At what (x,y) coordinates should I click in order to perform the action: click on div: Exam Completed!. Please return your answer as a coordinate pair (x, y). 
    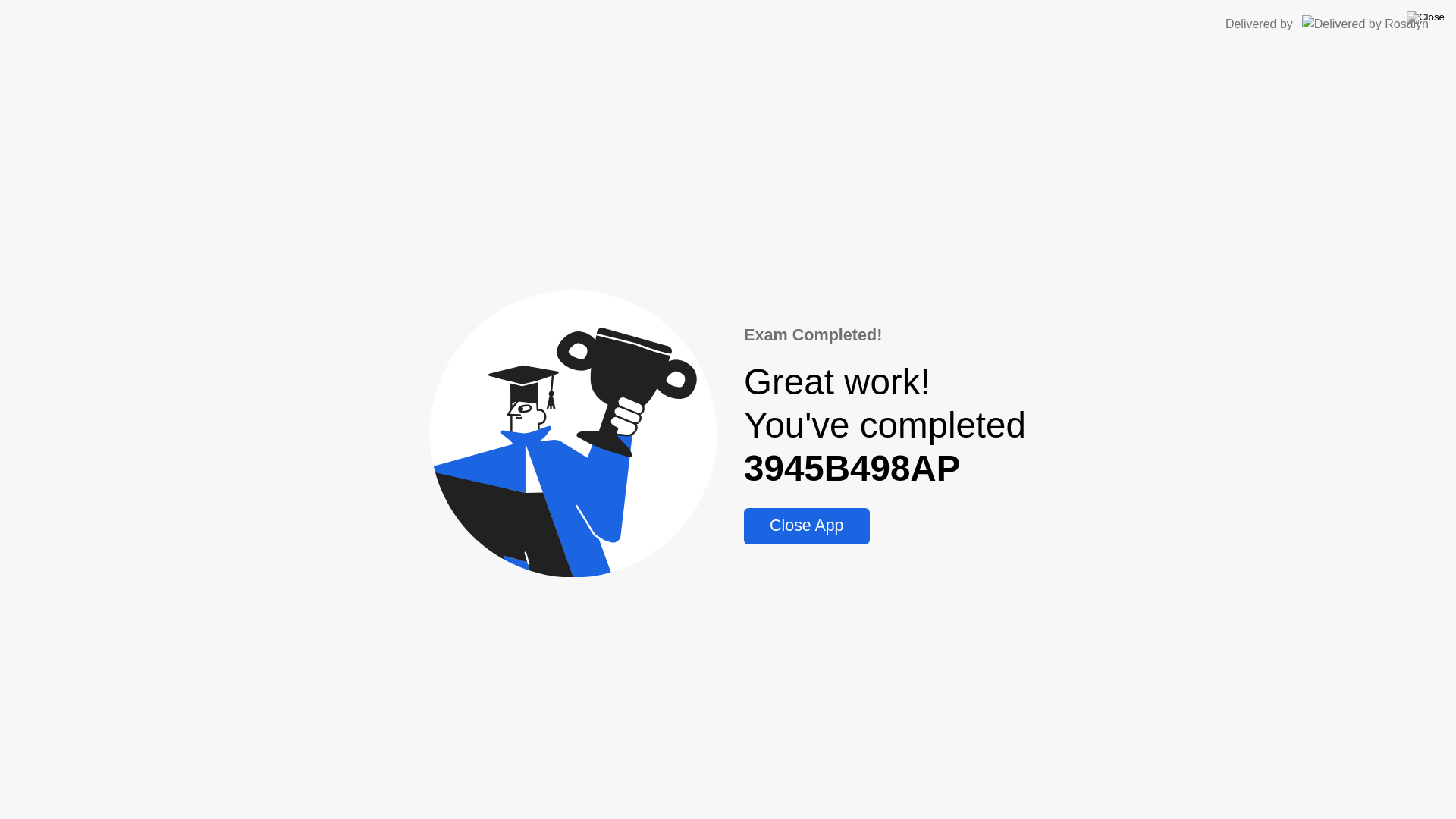
    Looking at the image, I should click on (886, 335).